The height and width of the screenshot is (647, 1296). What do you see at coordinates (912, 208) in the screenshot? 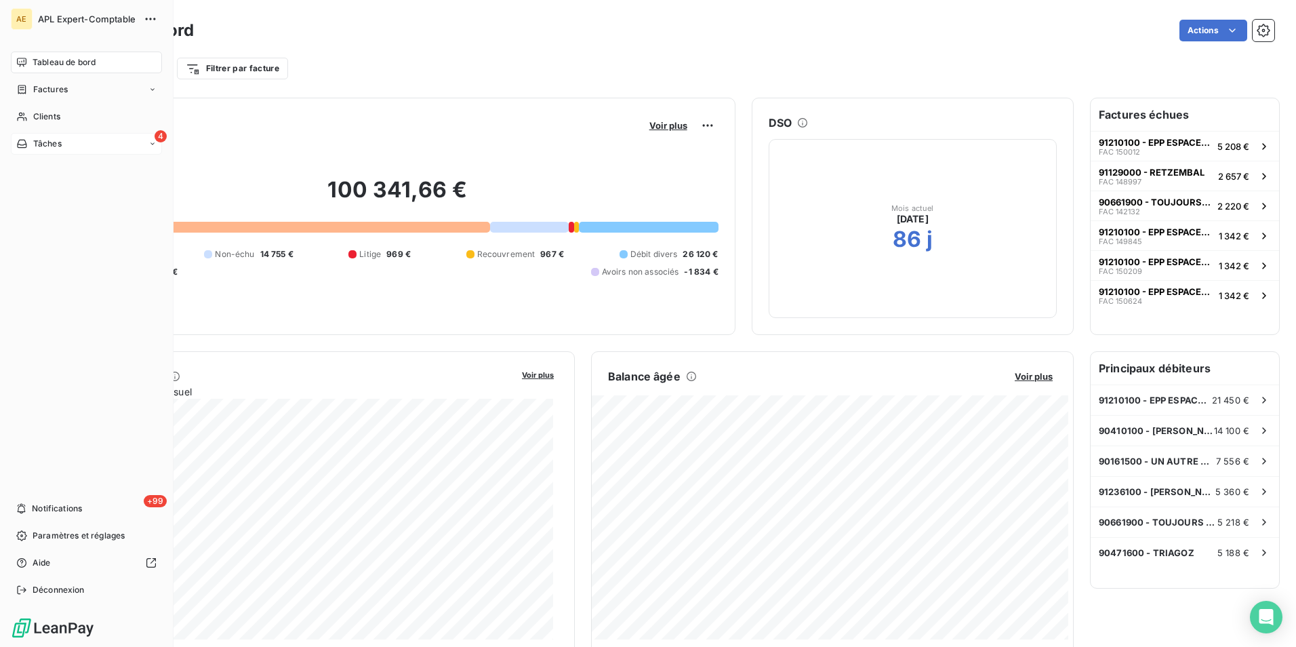
I see `span: Mois actuel` at bounding box center [912, 208].